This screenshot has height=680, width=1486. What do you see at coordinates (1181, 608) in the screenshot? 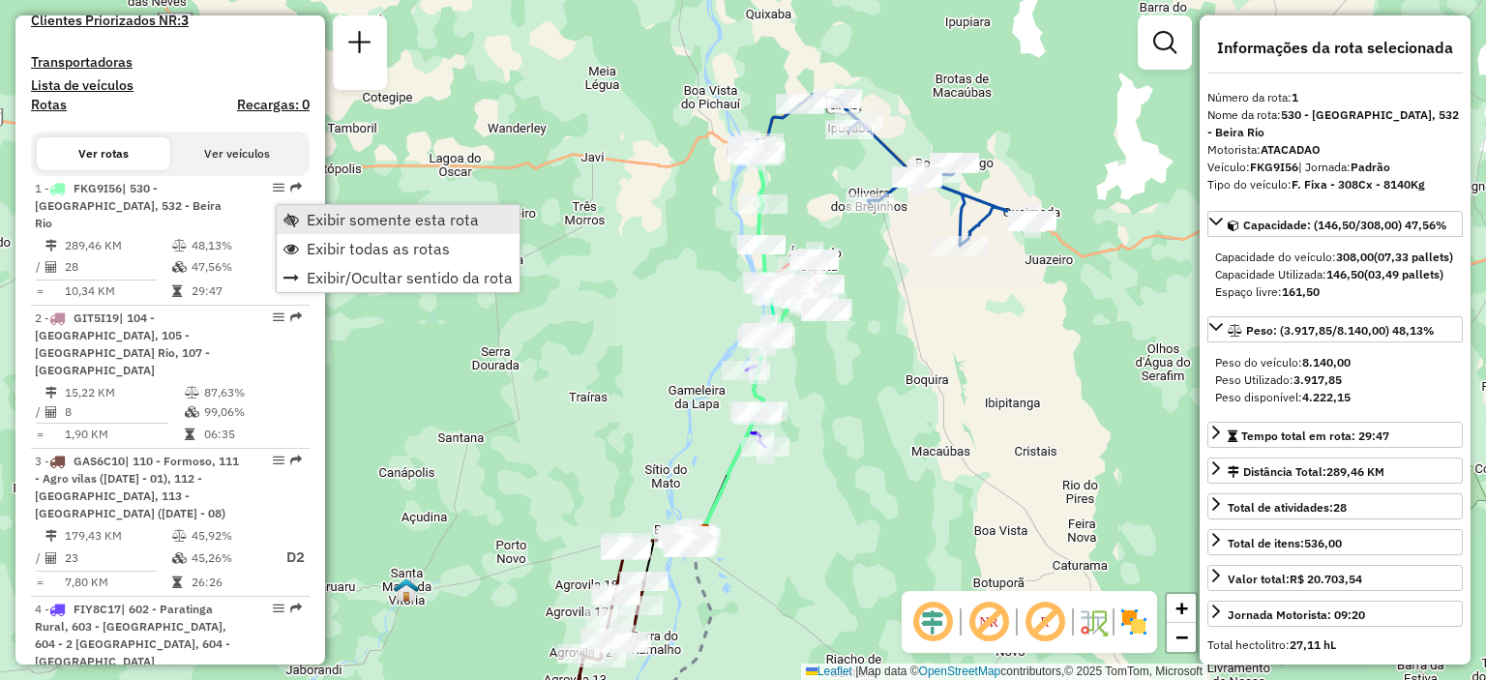
I see `a: Zoom in` at bounding box center [1181, 608].